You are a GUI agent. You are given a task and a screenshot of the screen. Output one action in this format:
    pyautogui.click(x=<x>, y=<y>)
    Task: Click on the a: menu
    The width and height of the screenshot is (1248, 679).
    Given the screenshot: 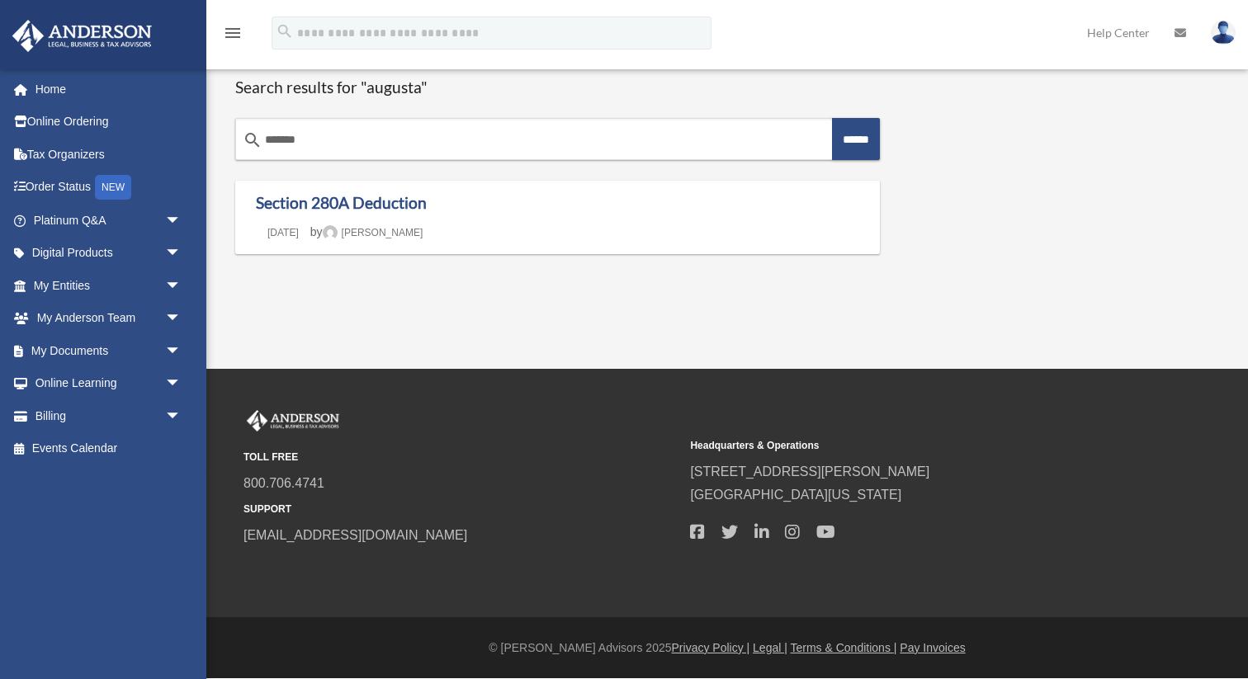 What is the action you would take?
    pyautogui.click(x=233, y=35)
    